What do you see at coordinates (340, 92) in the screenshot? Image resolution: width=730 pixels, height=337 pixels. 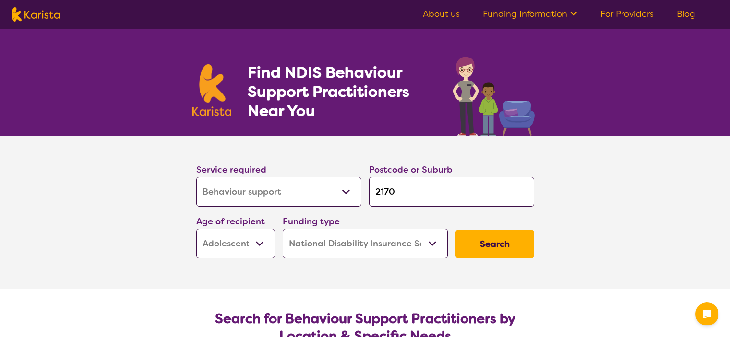 I see `h1: Find NDIS Behaviour Support Practitioners Near You` at bounding box center [340, 92].